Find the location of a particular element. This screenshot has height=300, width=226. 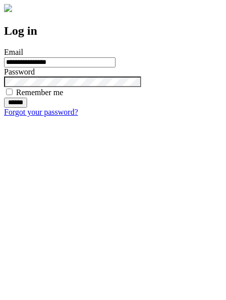

a: Forgot your password? is located at coordinates (41, 112).